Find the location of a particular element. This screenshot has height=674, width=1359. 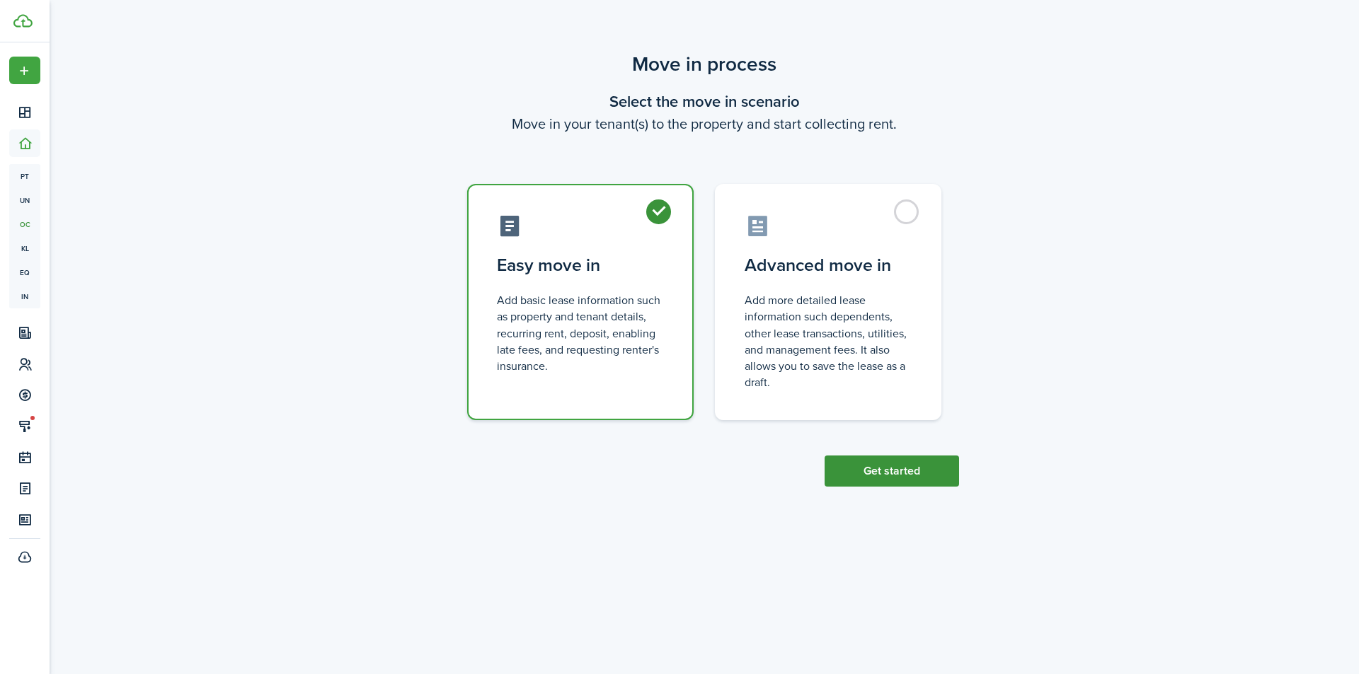

span: eq is located at coordinates (25, 272).